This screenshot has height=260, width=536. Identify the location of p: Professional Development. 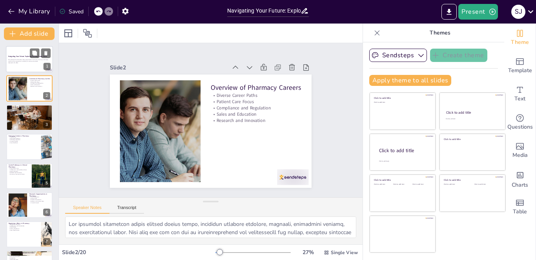
(29, 114).